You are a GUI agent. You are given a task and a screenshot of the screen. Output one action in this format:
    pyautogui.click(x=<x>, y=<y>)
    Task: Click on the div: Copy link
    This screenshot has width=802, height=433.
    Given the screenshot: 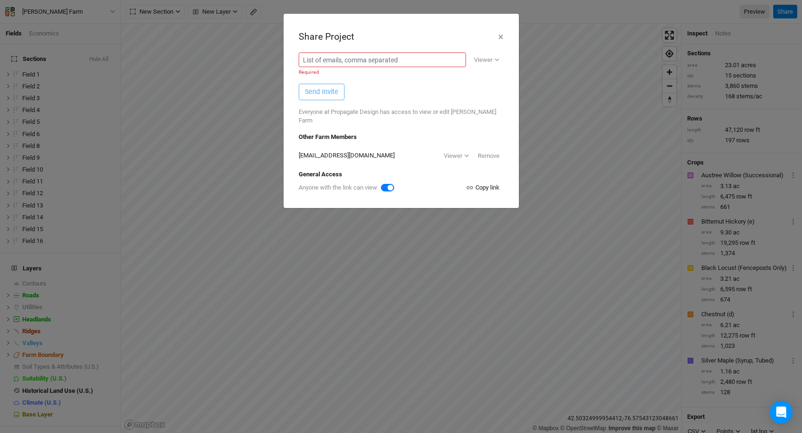 What is the action you would take?
    pyautogui.click(x=482, y=188)
    